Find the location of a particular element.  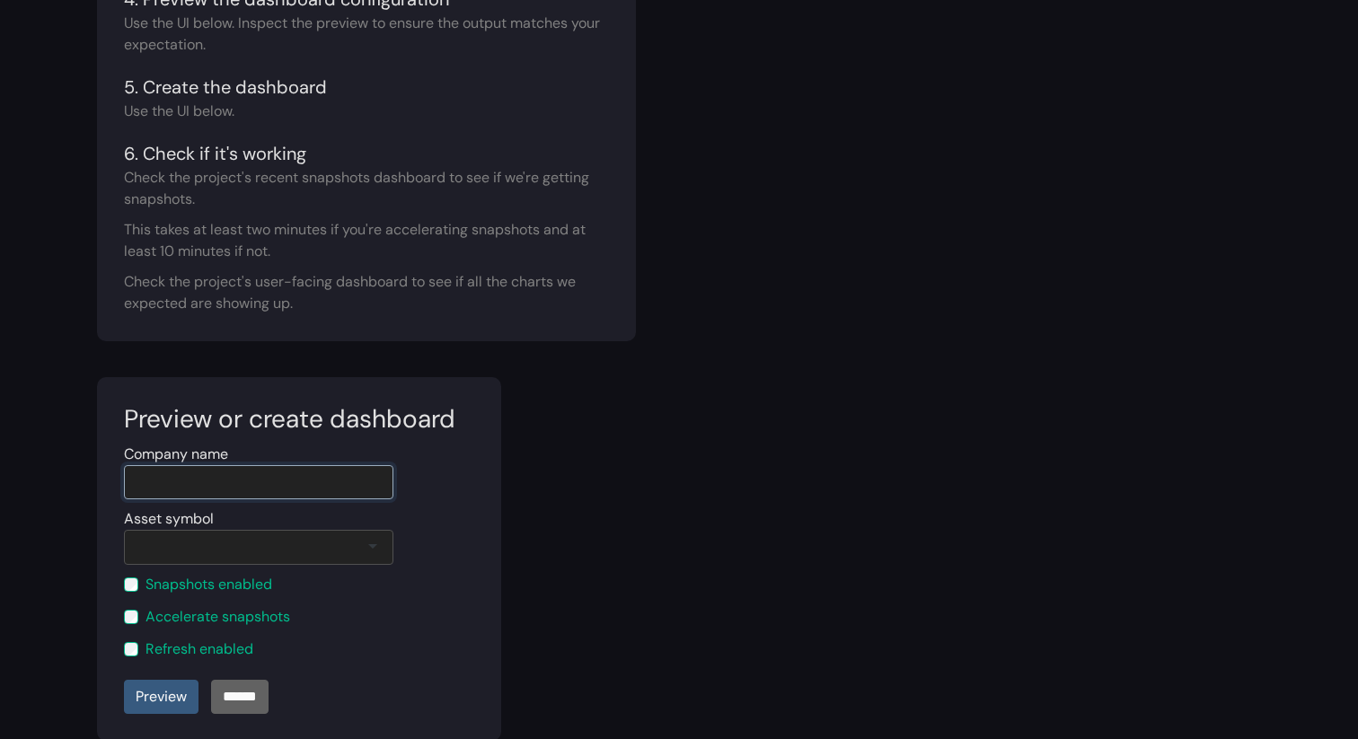

div: 5. Create the dashboard is located at coordinates (367, 87).